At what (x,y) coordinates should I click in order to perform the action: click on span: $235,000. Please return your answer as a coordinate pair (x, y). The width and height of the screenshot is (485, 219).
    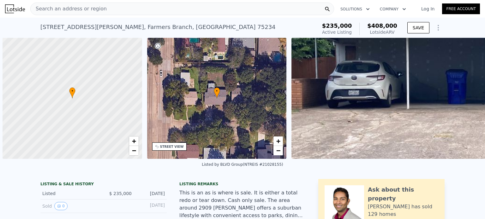
    Looking at the image, I should click on (337, 26).